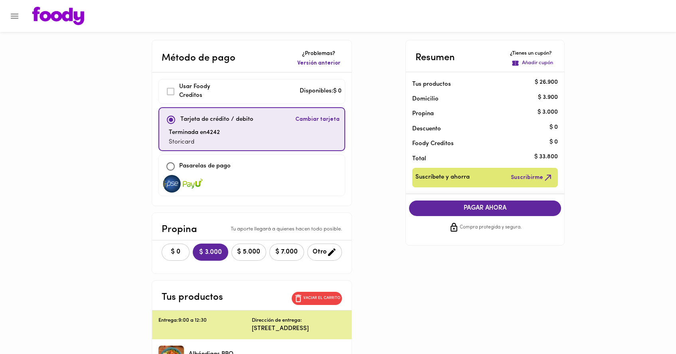 This screenshot has width=676, height=354. Describe the element at coordinates (286, 229) in the screenshot. I see `p: Tu aporte llegará a quienes hacen todo posible.` at that location.